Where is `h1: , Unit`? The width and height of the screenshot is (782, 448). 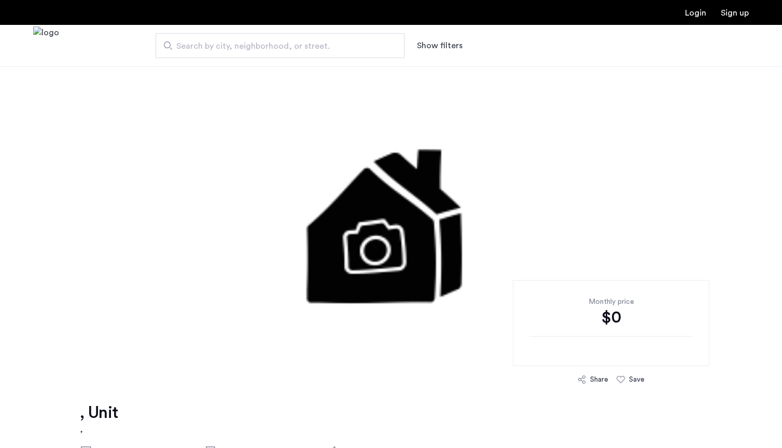
h1: , Unit is located at coordinates (99, 413).